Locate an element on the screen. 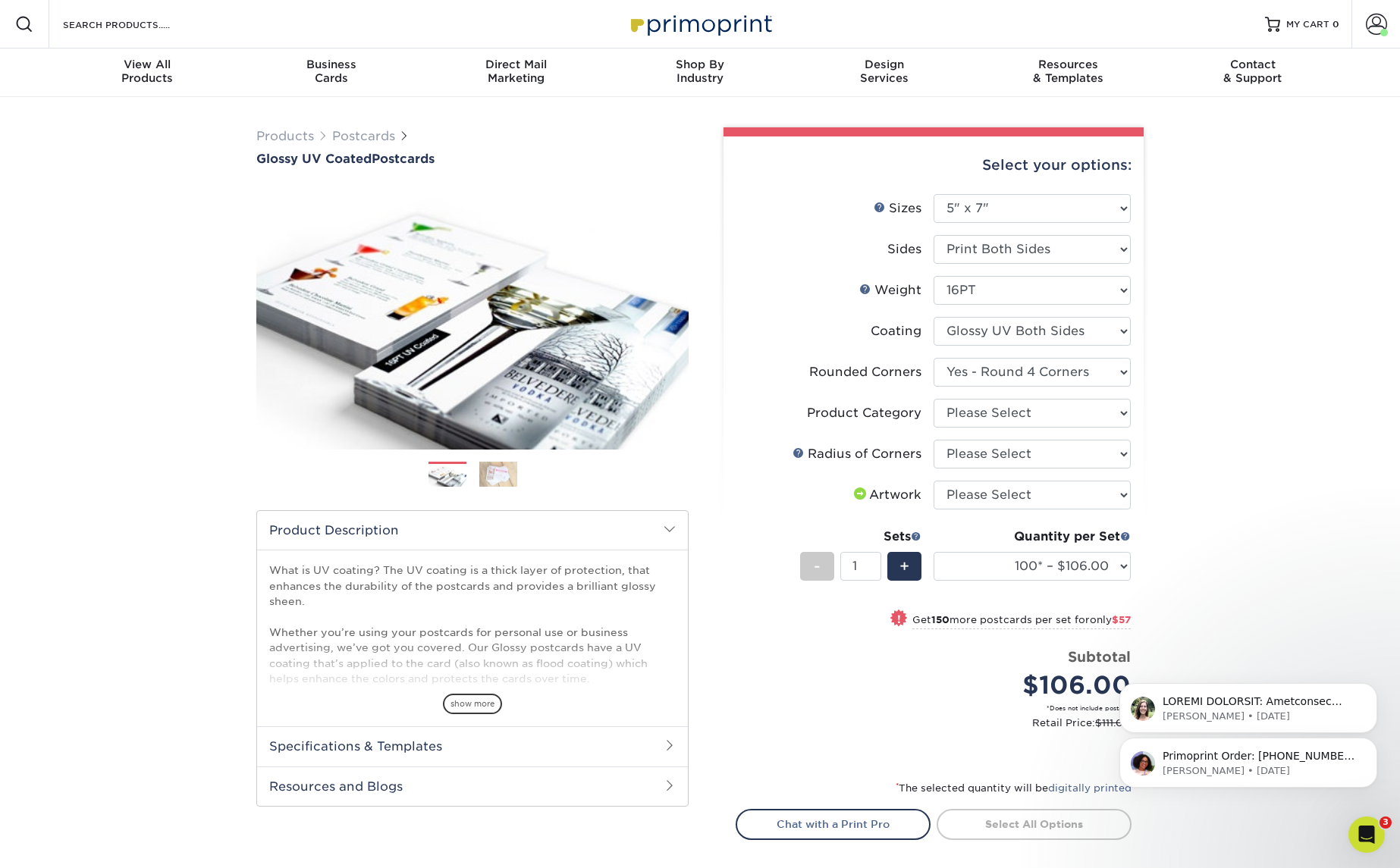 The height and width of the screenshot is (868, 1400). strong: Subtotal is located at coordinates (1099, 656).